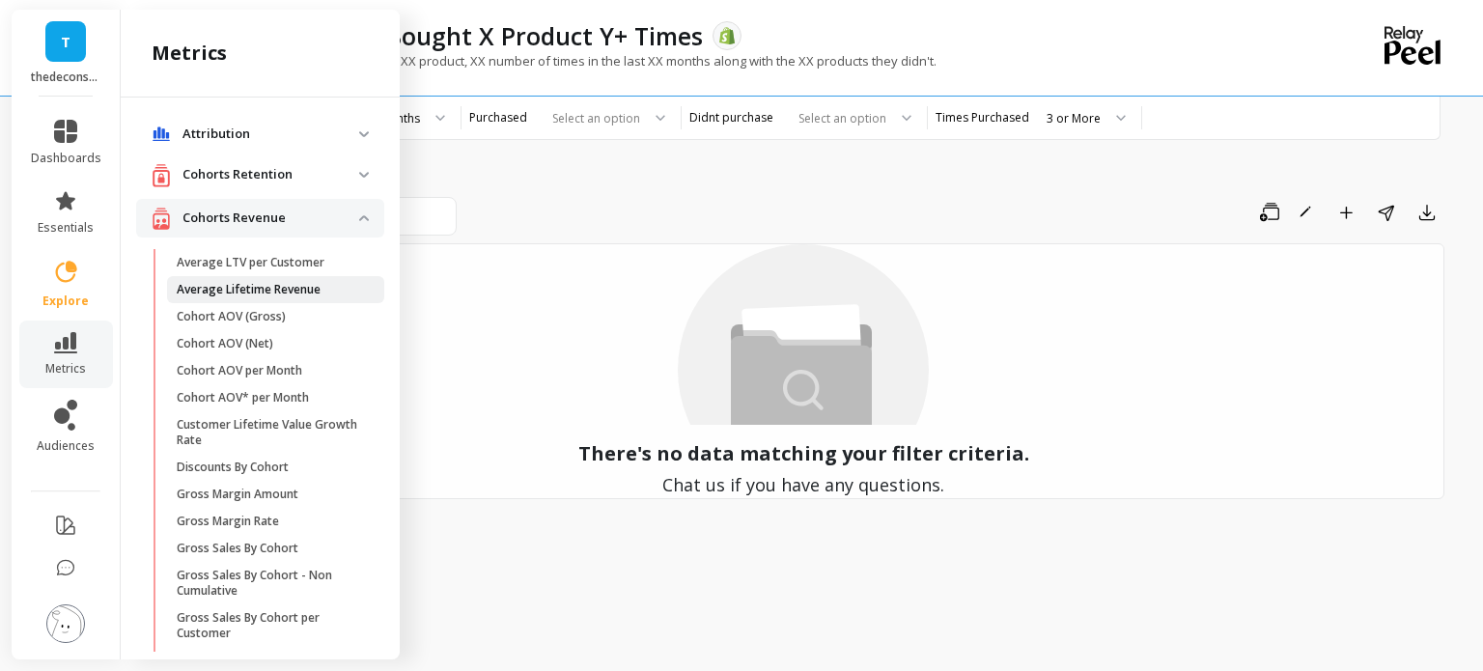  What do you see at coordinates (66, 77) in the screenshot?
I see `p: thedeconstruct` at bounding box center [66, 77].